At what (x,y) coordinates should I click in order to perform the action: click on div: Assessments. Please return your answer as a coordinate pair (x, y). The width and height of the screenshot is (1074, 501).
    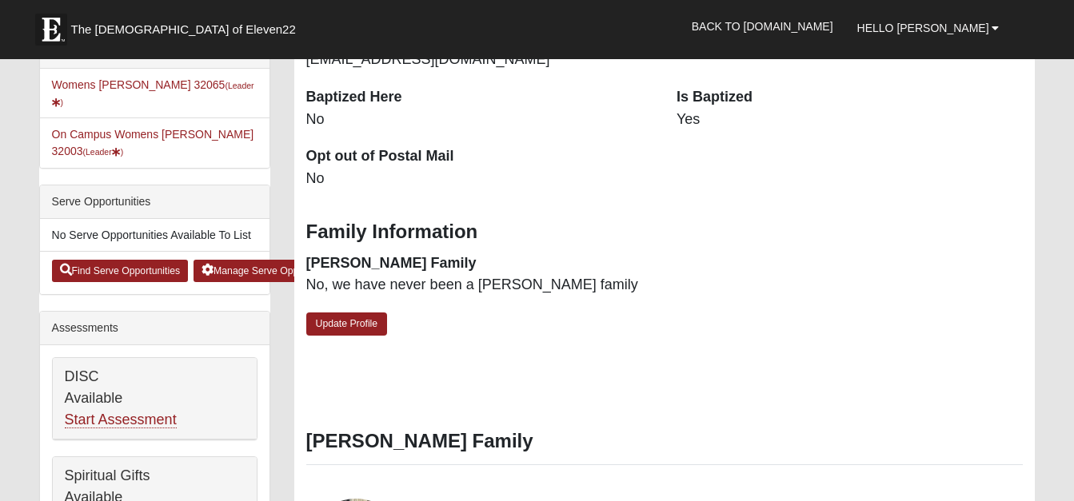
    Looking at the image, I should click on (154, 329).